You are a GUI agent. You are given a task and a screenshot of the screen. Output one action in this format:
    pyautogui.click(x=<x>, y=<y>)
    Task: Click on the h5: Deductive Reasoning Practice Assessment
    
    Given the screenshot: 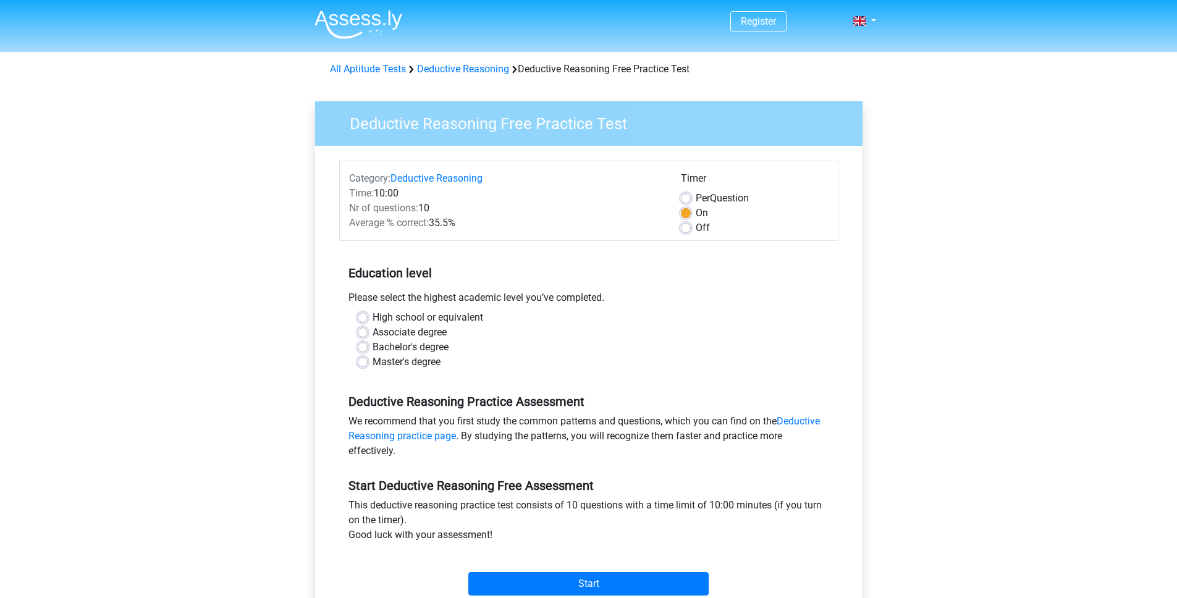 What is the action you would take?
    pyautogui.click(x=589, y=402)
    